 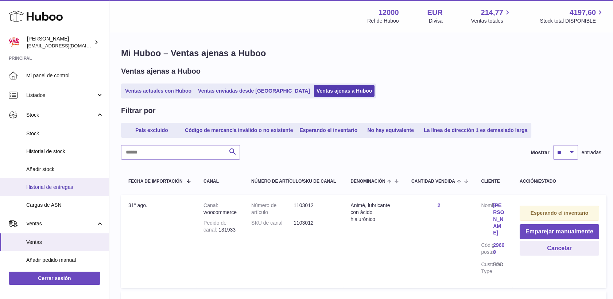 I want to click on div: Ref de Huboo, so click(x=383, y=21).